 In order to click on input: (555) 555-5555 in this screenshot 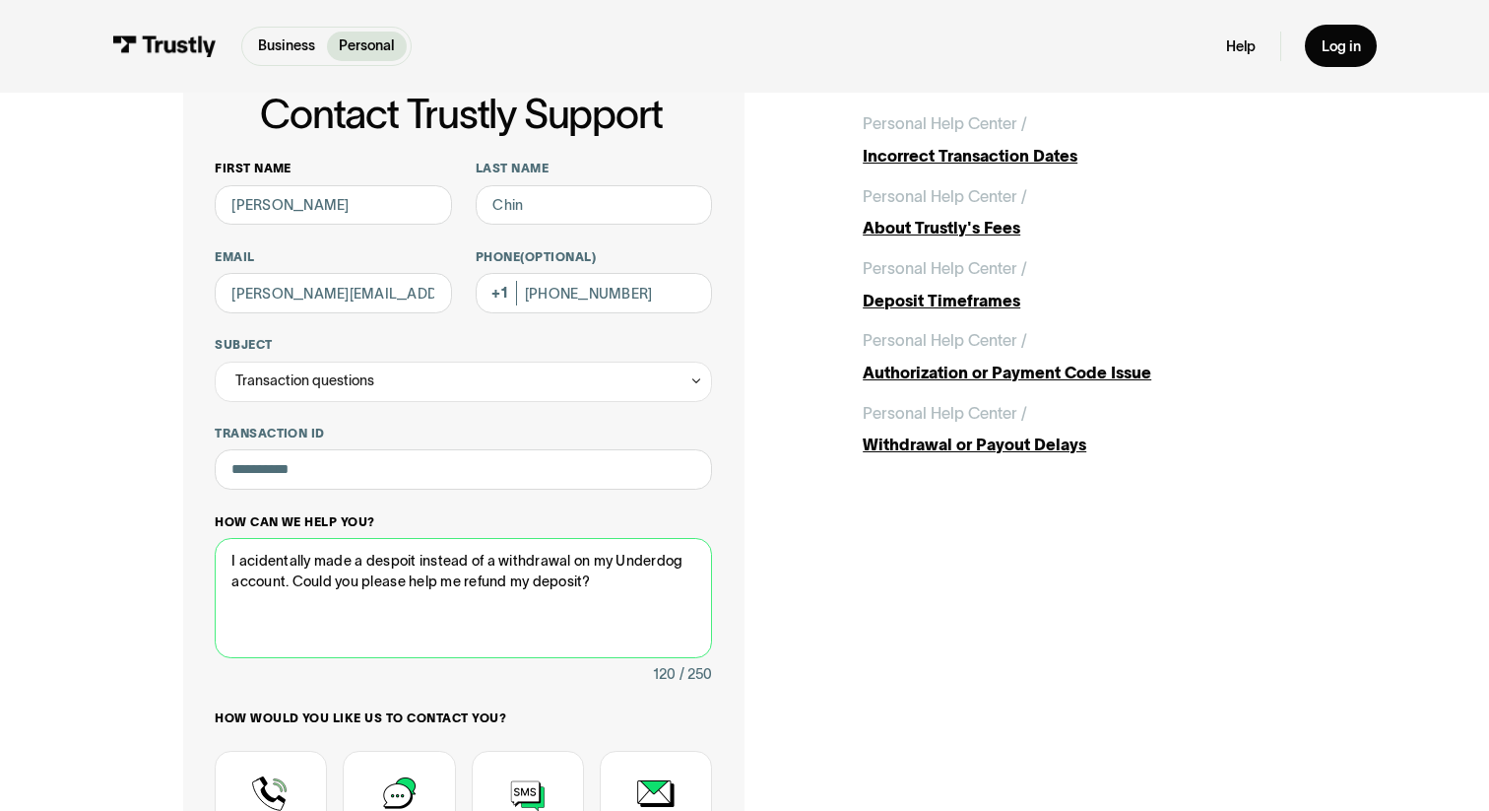, I will do `click(594, 292)`.